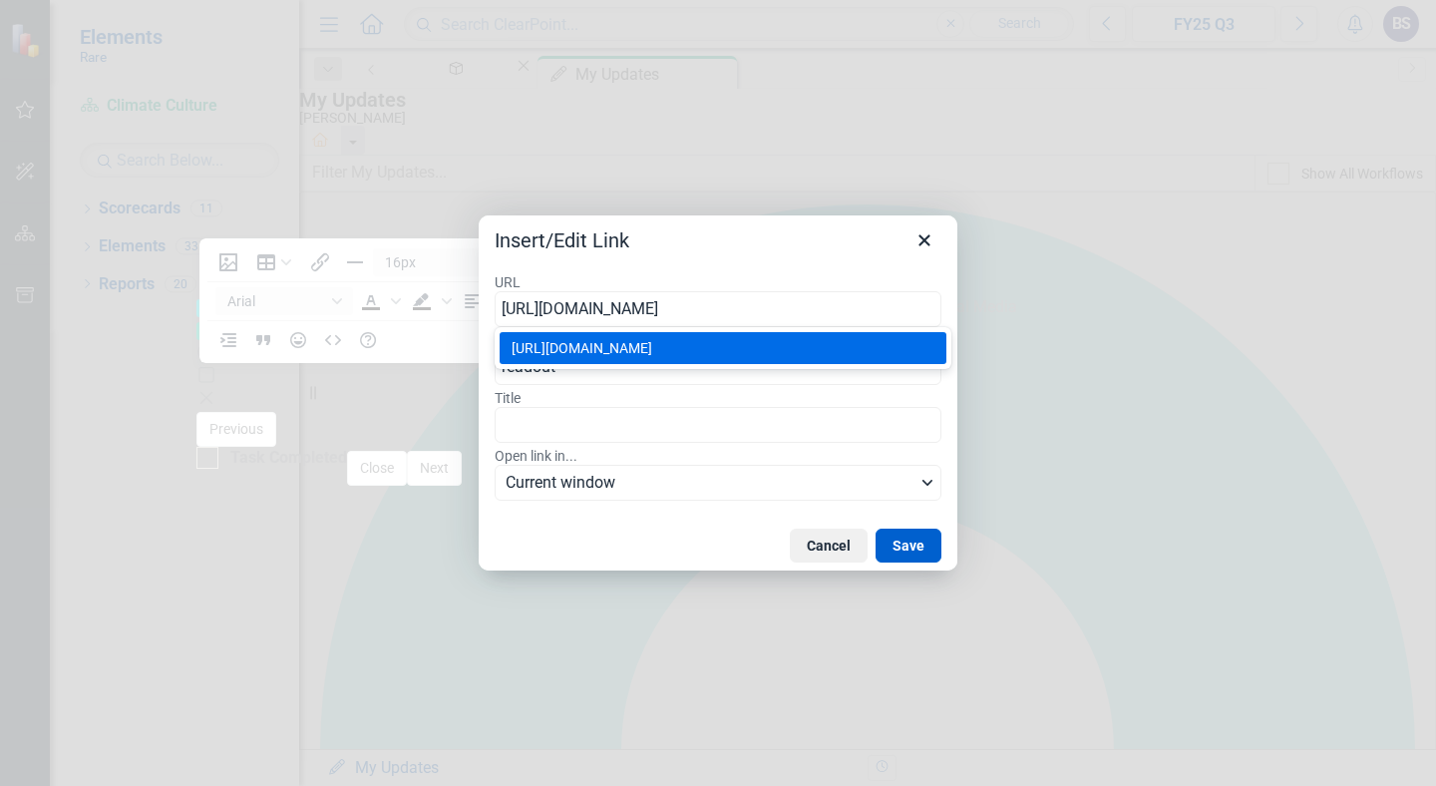  What do you see at coordinates (710, 483) in the screenshot?
I see `span: Current window` at bounding box center [710, 483].